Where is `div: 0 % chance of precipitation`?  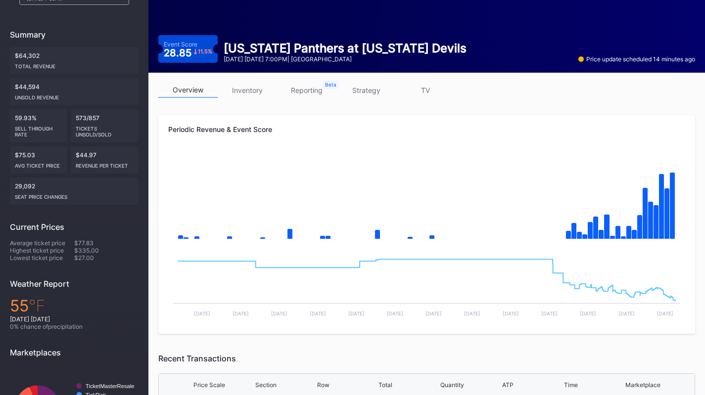
div: 0 % chance of precipitation is located at coordinates (74, 327).